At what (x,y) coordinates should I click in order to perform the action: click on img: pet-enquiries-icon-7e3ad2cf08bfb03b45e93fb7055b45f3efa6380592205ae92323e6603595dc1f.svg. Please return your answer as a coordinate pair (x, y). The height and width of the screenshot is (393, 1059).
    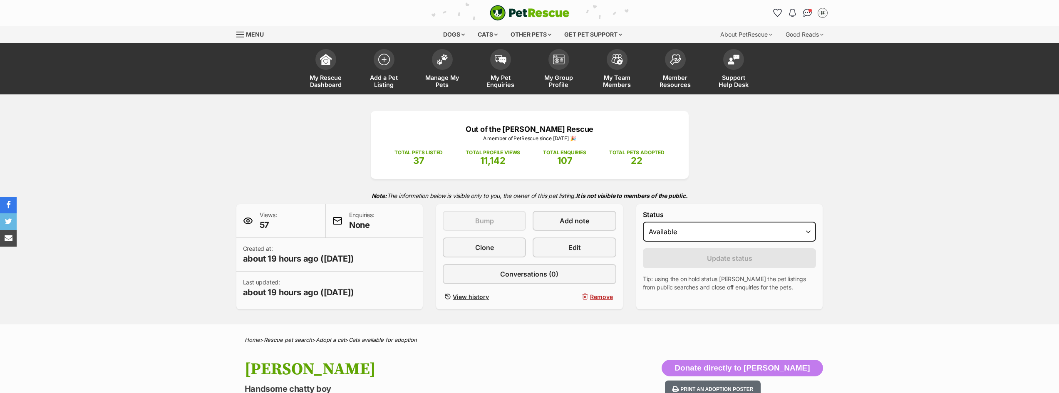
    Looking at the image, I should click on (500, 59).